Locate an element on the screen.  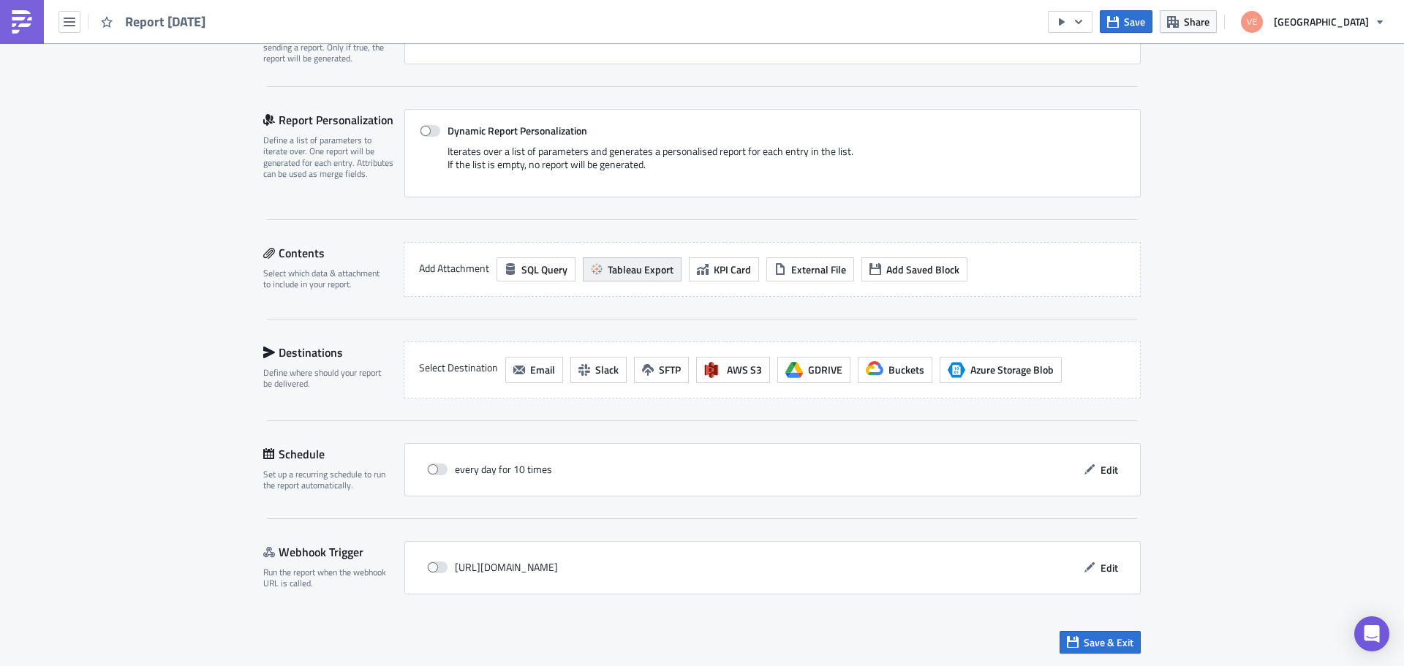
div: Set up a recurring schedule to run the report automatically. is located at coordinates (329, 480).